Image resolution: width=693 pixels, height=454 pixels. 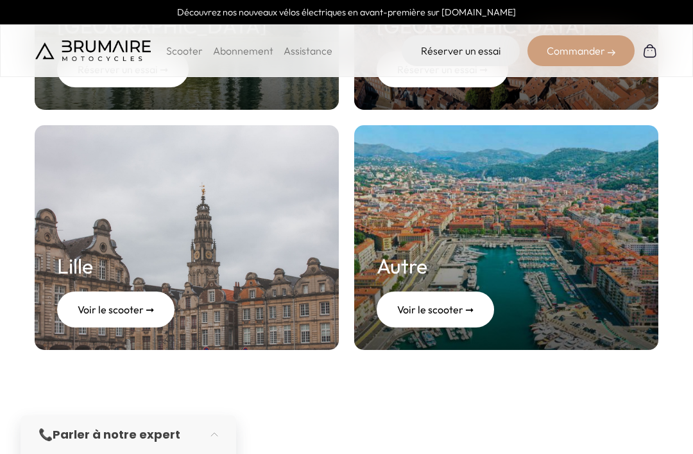 What do you see at coordinates (650, 51) in the screenshot?
I see `img: Panier` at bounding box center [650, 51].